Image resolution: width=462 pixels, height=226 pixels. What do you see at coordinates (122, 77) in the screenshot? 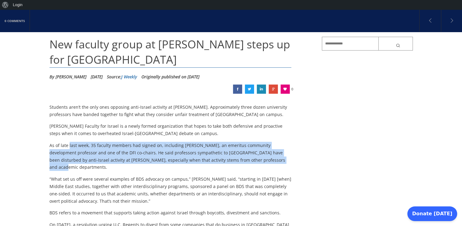
I see `div: Source:` at bounding box center [122, 77].